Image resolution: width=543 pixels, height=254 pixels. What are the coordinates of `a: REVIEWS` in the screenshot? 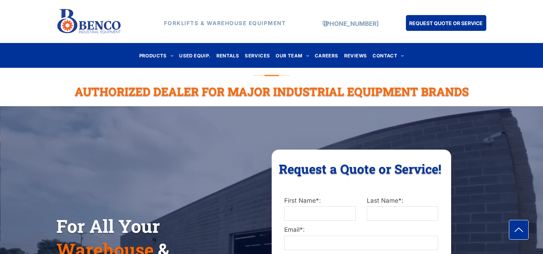 It's located at (356, 55).